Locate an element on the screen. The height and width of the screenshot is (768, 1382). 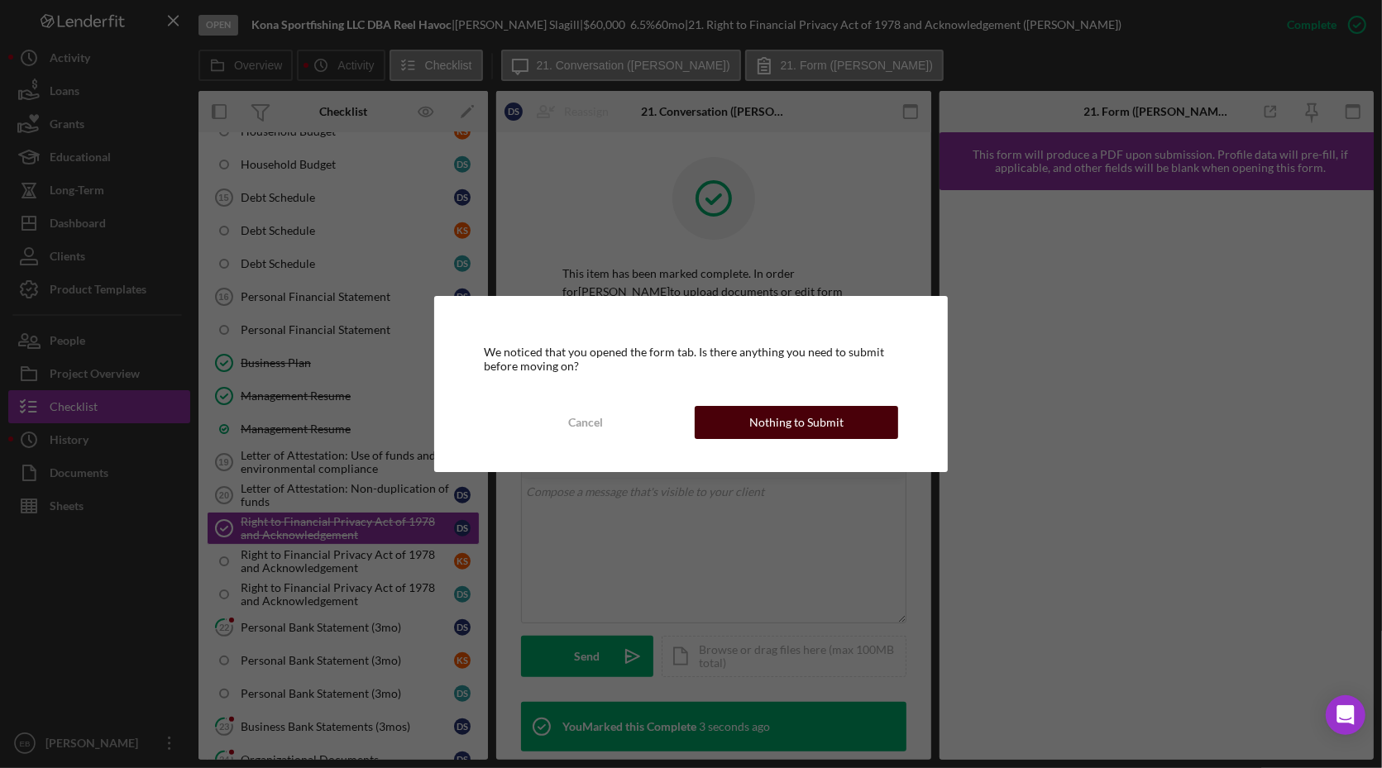
div: We noticed that you opened the form tab. Is there anything you need to submit before moving on? is located at coordinates (691, 359).